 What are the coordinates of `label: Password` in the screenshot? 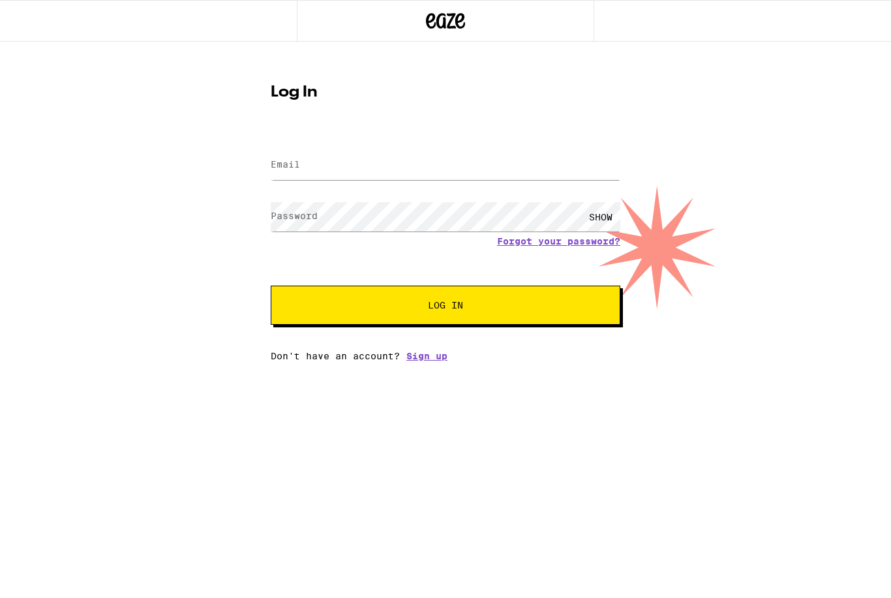 It's located at (294, 216).